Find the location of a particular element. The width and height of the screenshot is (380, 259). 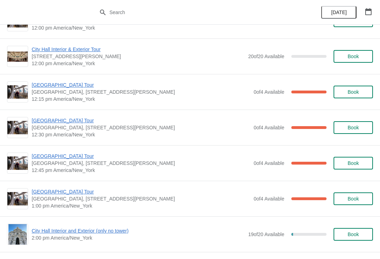

span: 12:45 pm America/New_York is located at coordinates (141, 170).